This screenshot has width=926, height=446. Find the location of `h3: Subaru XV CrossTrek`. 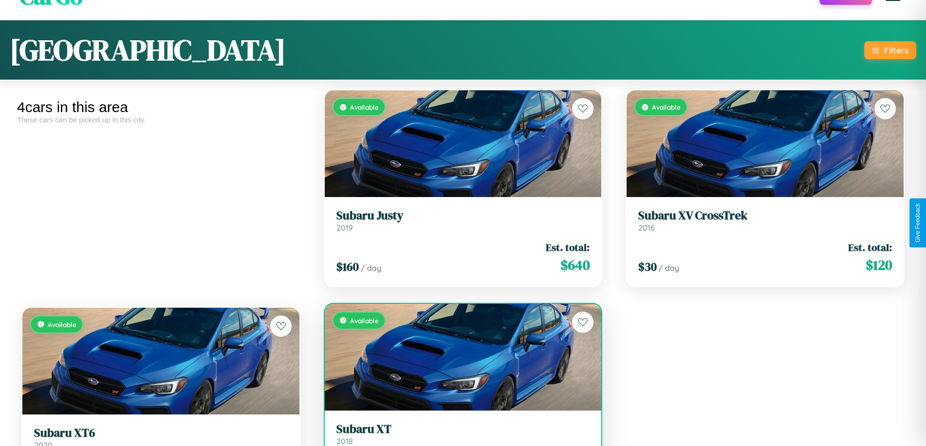

h3: Subaru XV CrossTrek is located at coordinates (765, 216).